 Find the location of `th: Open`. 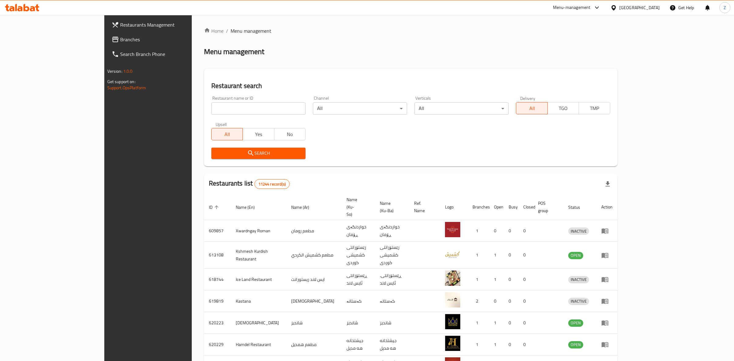

th: Open is located at coordinates (497, 207).